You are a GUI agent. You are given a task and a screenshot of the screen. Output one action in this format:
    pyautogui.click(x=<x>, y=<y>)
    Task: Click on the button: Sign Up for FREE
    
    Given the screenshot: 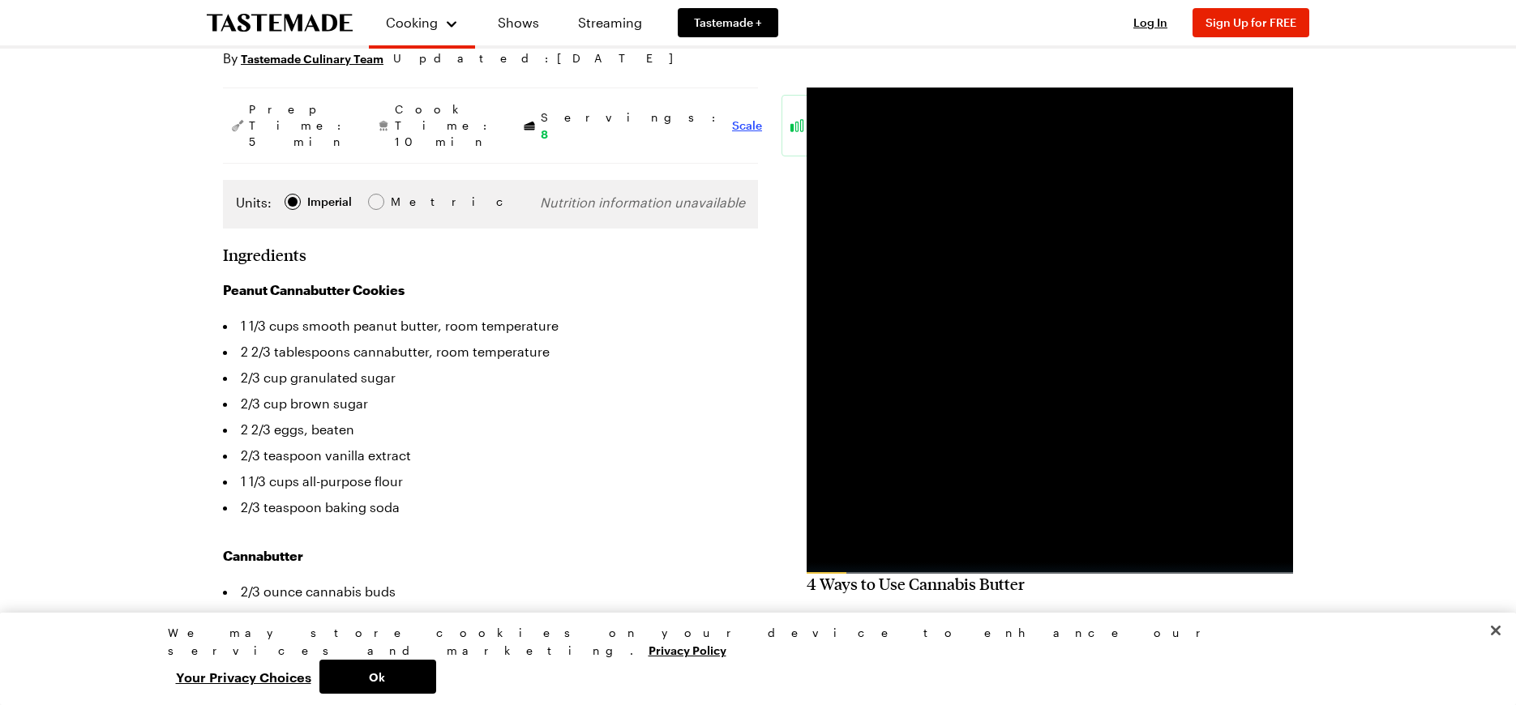 What is the action you would take?
    pyautogui.click(x=1251, y=23)
    